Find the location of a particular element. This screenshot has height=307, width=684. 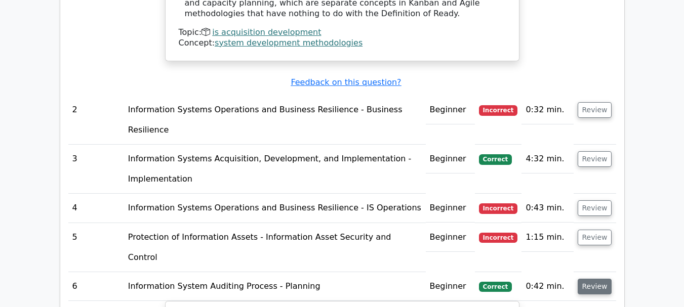

td: Information System Auditing Process - Planning is located at coordinates (275, 287).